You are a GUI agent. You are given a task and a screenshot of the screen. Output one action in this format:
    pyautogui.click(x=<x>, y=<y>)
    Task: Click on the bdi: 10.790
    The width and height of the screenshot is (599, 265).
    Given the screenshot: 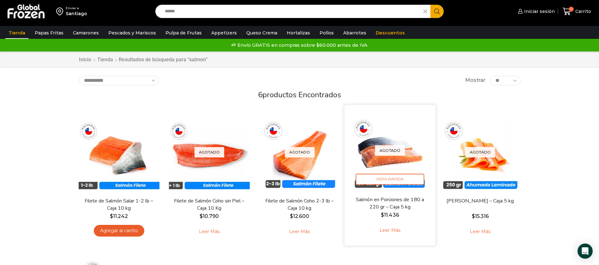 What is the action you would take?
    pyautogui.click(x=209, y=216)
    